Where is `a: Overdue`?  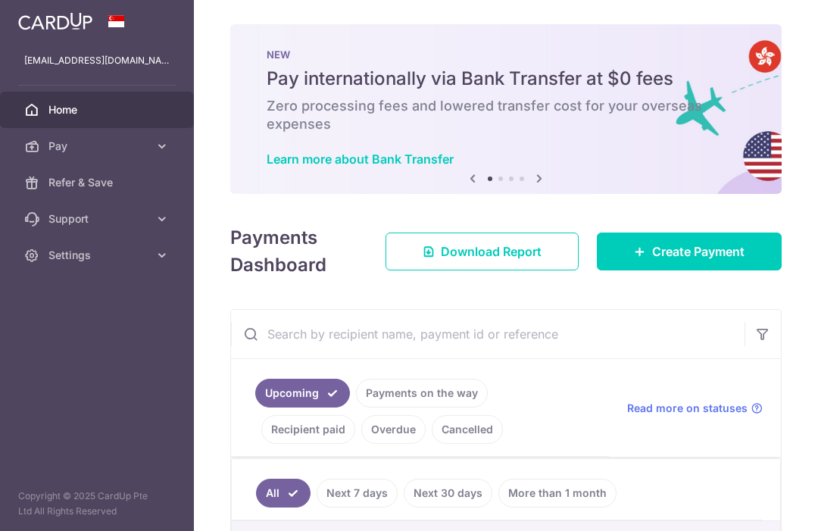 a: Overdue is located at coordinates (393, 429).